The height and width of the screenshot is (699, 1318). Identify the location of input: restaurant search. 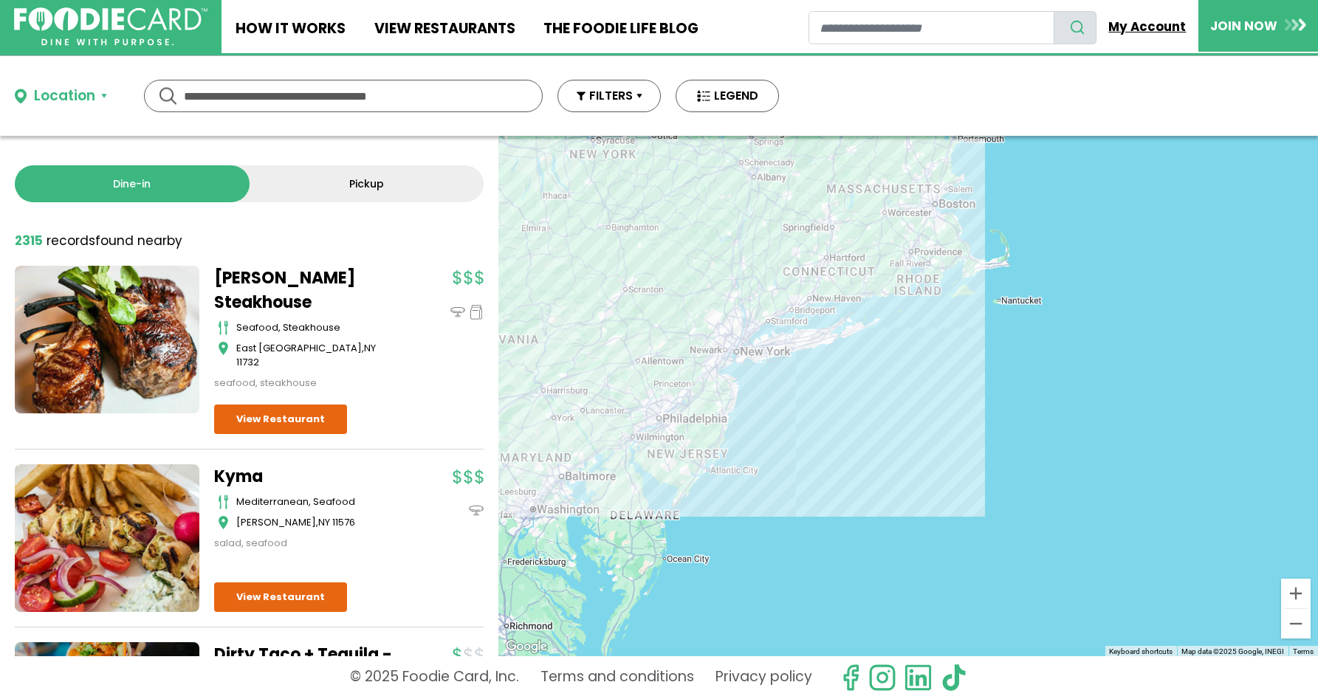
(931, 27).